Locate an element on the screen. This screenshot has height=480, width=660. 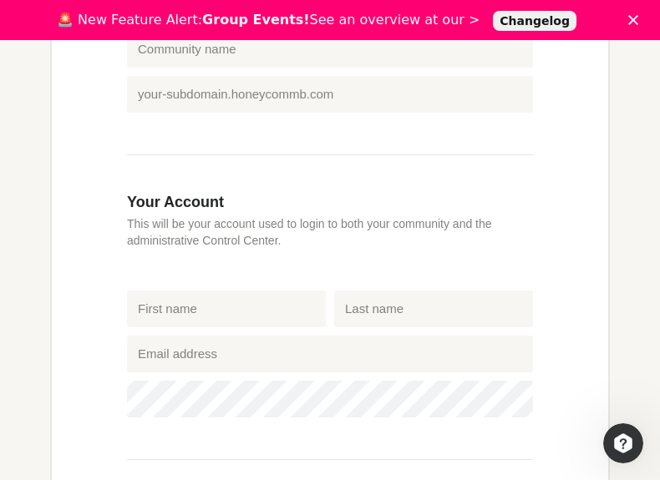
a: Changelog is located at coordinates (535, 21).